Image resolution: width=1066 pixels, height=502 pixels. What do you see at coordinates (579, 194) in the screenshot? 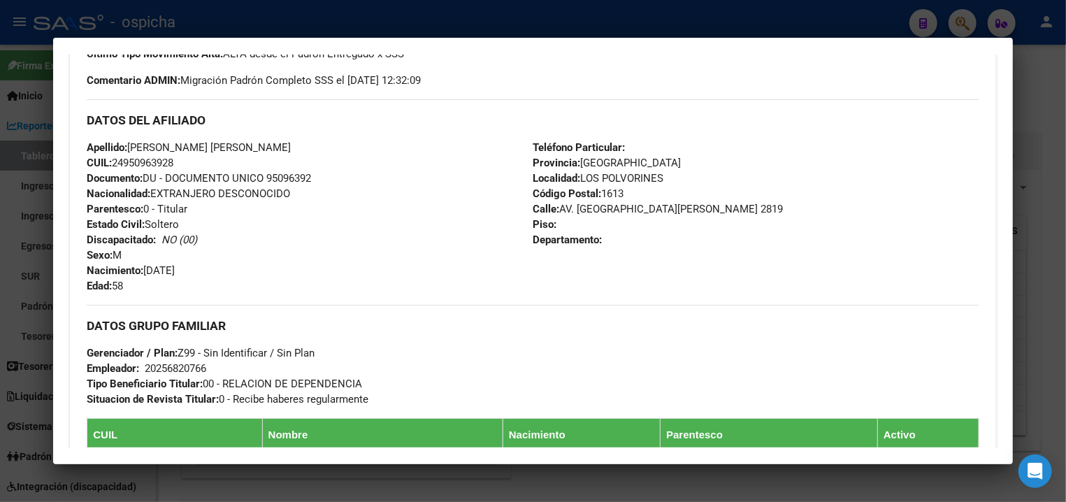
I see `span: 1613` at bounding box center [579, 194].